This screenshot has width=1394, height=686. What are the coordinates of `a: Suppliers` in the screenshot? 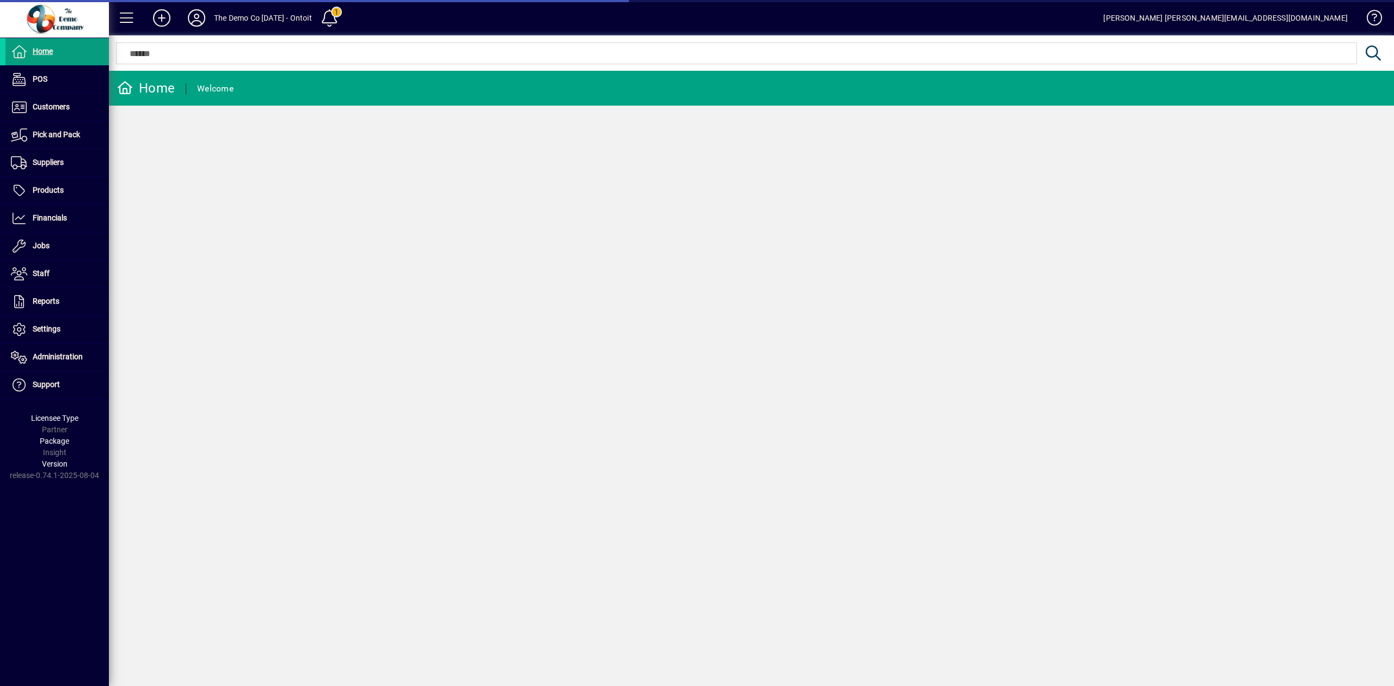 It's located at (57, 163).